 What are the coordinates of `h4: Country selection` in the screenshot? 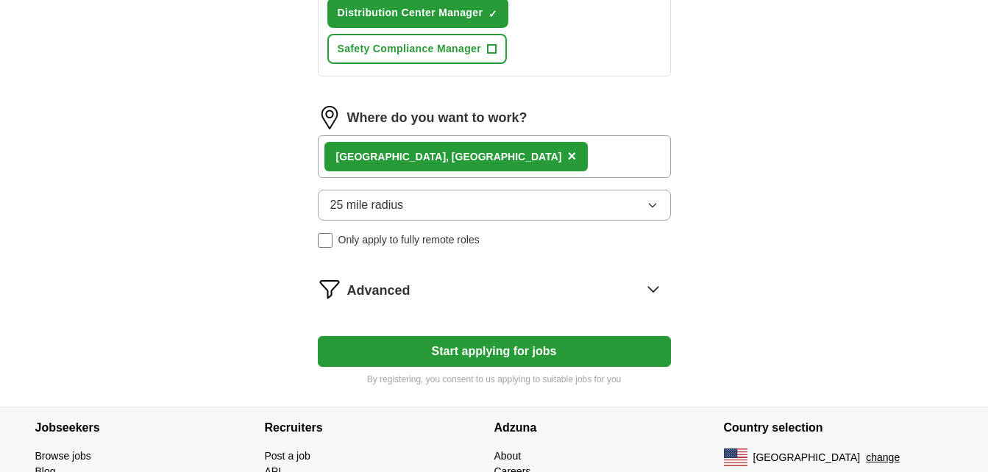 It's located at (838, 428).